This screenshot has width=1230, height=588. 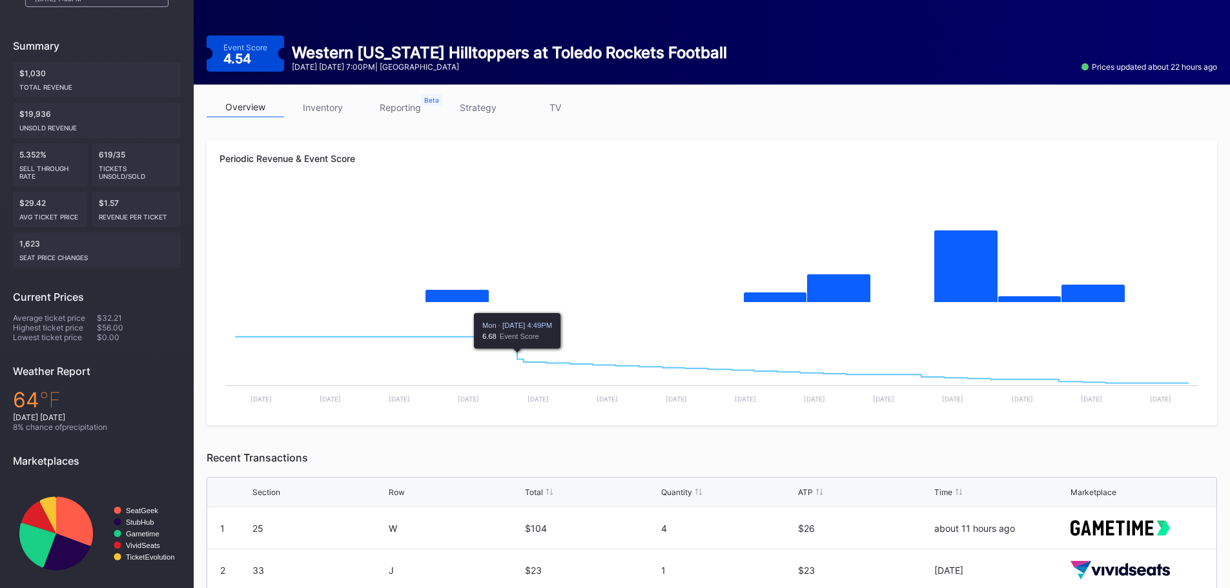 What do you see at coordinates (711, 458) in the screenshot?
I see `div: Recent Transactions` at bounding box center [711, 458].